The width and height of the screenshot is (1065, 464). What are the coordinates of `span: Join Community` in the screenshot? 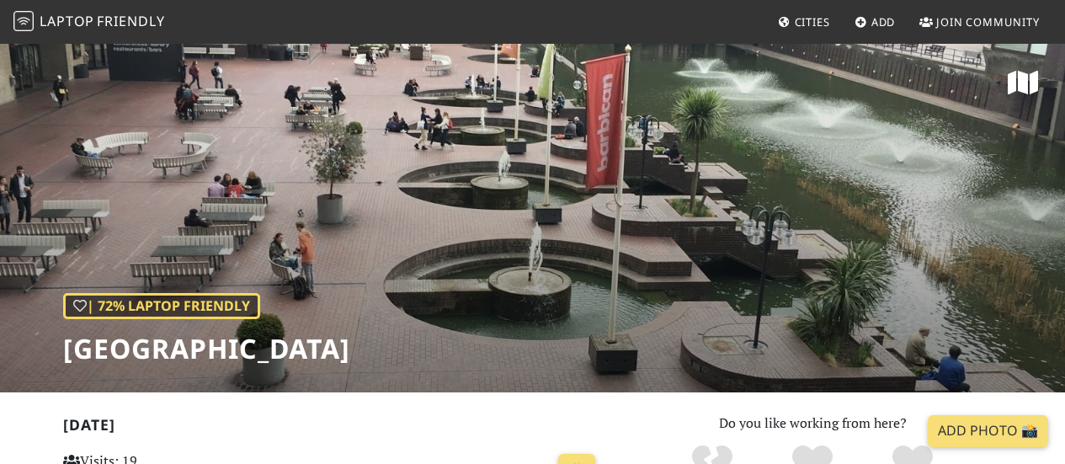 It's located at (988, 22).